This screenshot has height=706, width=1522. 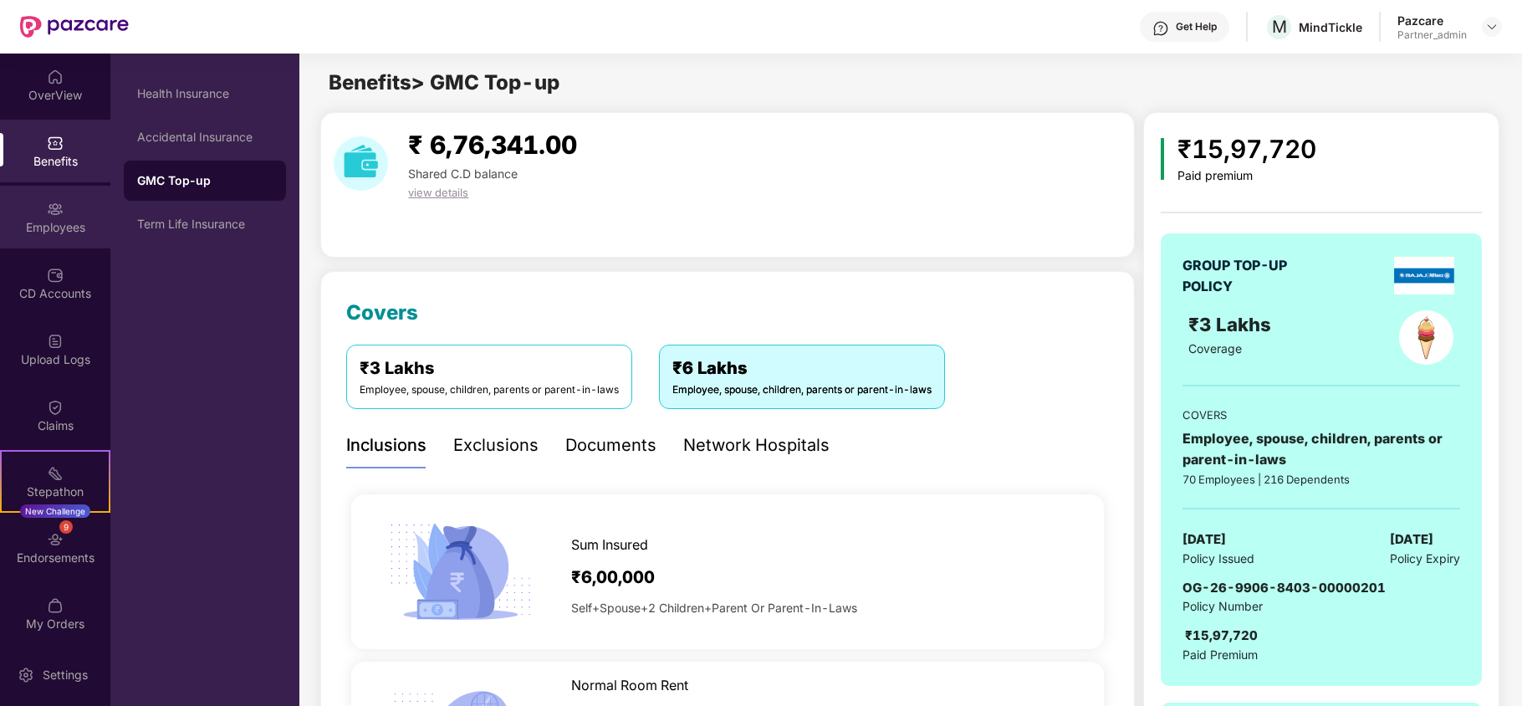 What do you see at coordinates (1280, 27) in the screenshot?
I see `span: M` at bounding box center [1280, 27].